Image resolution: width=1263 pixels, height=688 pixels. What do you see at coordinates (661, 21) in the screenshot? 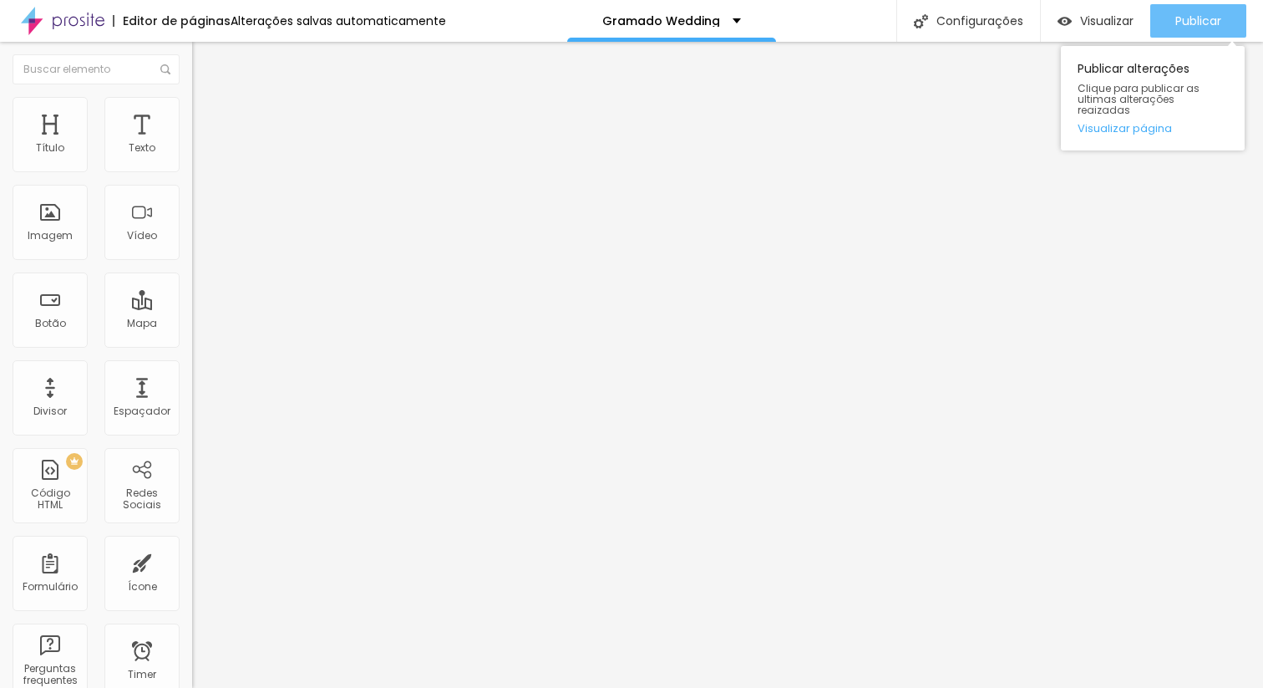
I see `p: Gramado Wedding` at bounding box center [661, 21].